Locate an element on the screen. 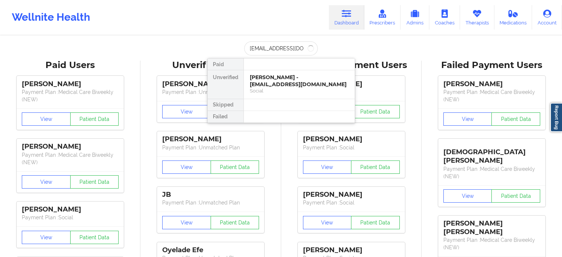  a: Account is located at coordinates (547, 17).